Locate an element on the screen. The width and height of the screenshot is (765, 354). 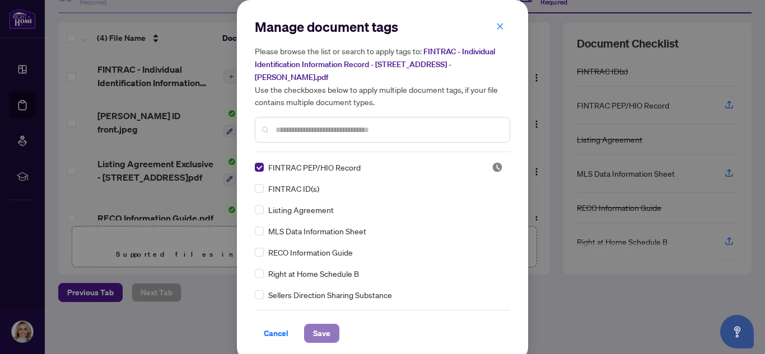
span: Listing Agreement is located at coordinates (301, 210).